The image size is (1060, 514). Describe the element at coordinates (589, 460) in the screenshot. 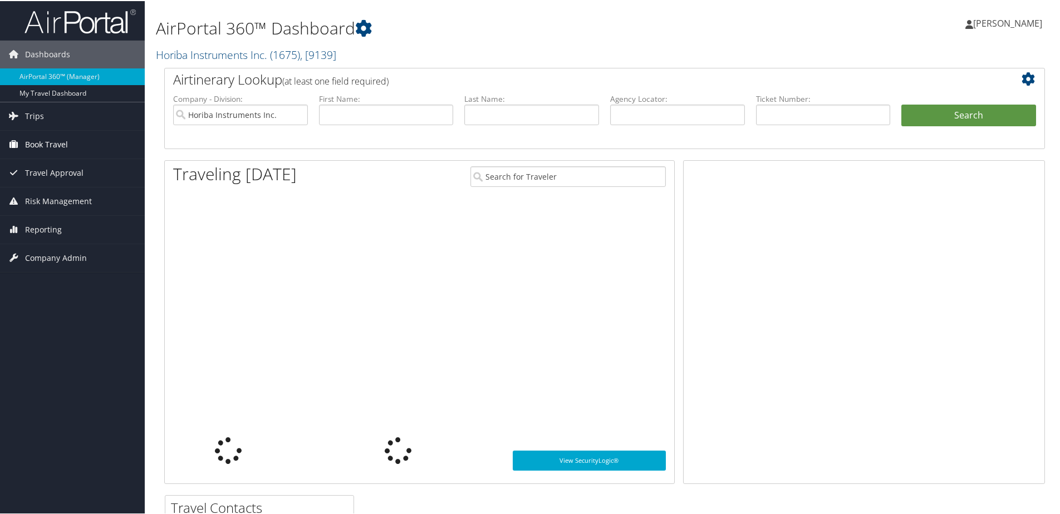

I see `a: View SecurityLogic®` at that location.